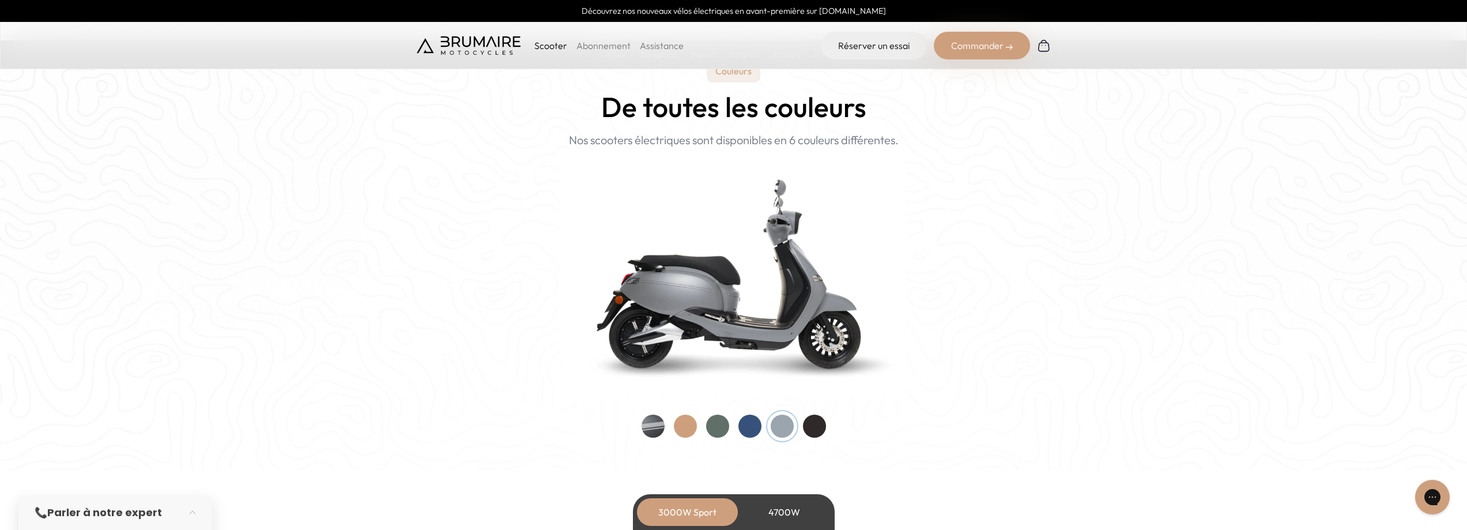 This screenshot has height=530, width=1467. What do you see at coordinates (981, 46) in the screenshot?
I see `div: Commander` at bounding box center [981, 46].